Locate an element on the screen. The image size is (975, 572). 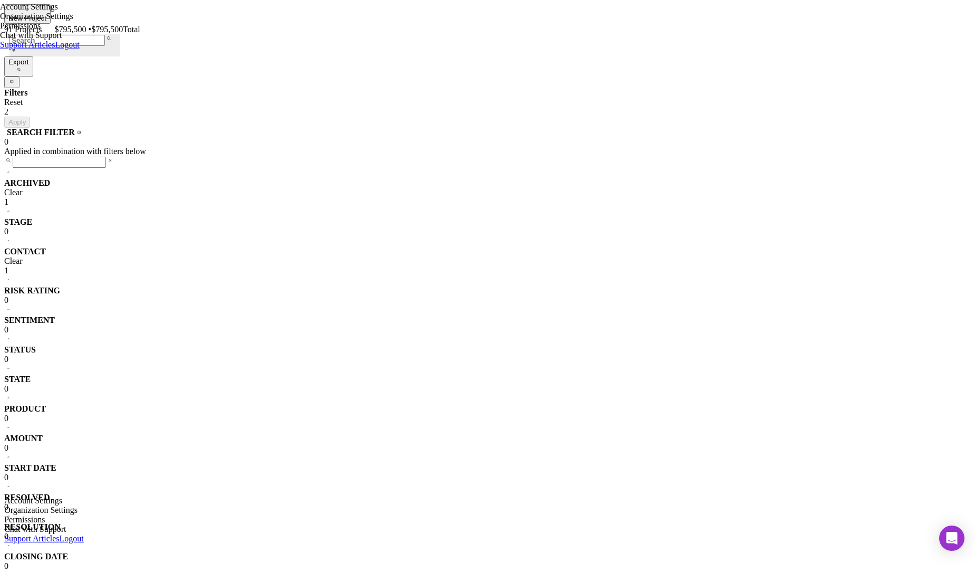
button: Apply is located at coordinates (17, 122).